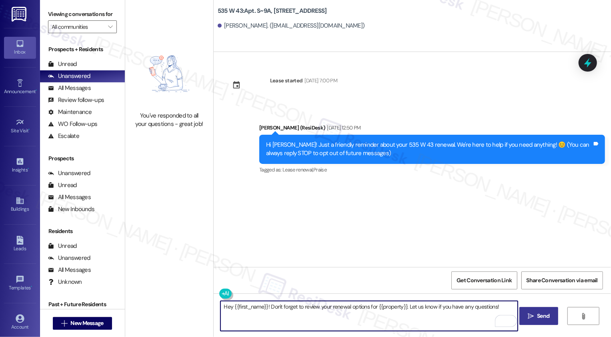 This screenshot has width=611, height=337. What do you see at coordinates (71, 209) in the screenshot?
I see `div: New Inbounds` at bounding box center [71, 209].